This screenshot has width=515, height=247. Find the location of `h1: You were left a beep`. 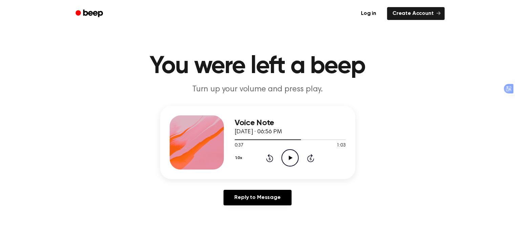

h1: You were left a beep is located at coordinates (258, 66).